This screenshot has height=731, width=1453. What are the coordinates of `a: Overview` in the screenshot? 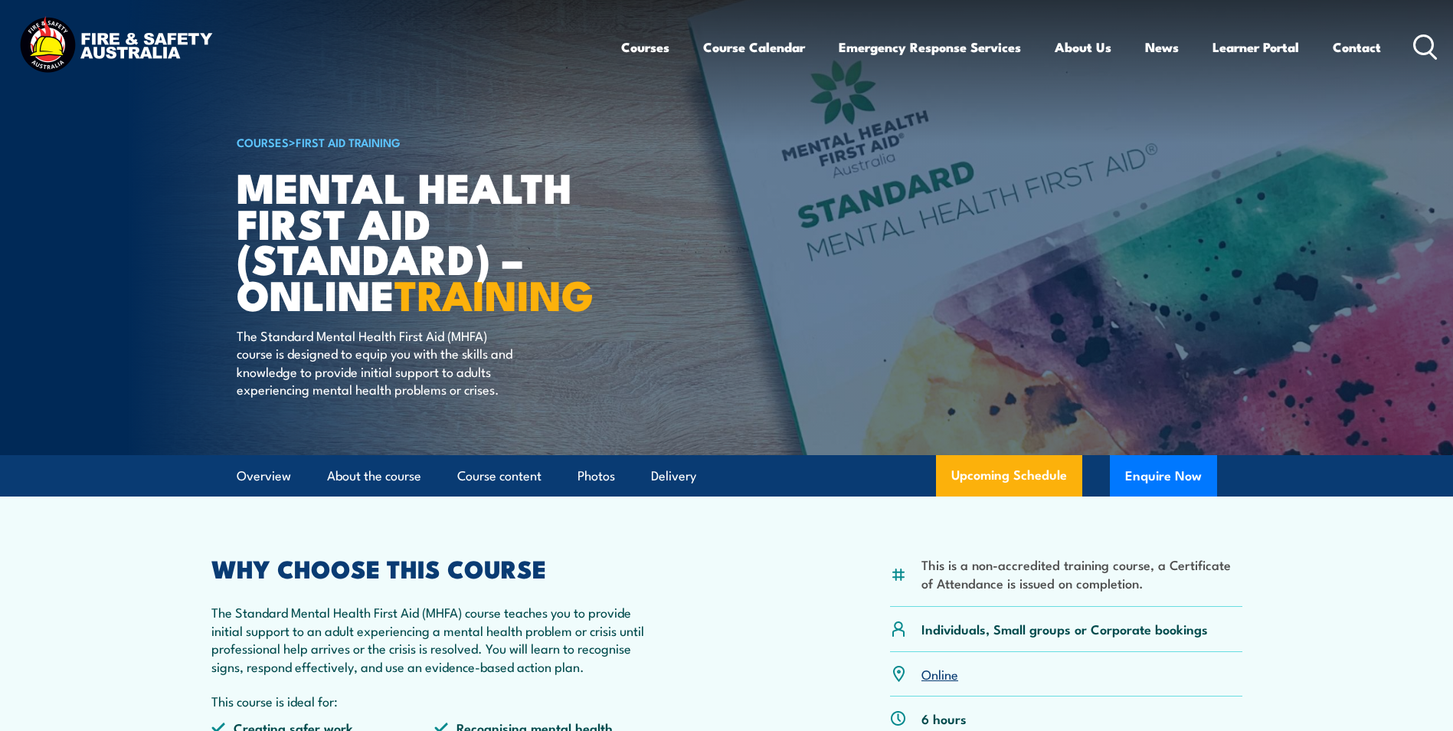 It's located at (264, 476).